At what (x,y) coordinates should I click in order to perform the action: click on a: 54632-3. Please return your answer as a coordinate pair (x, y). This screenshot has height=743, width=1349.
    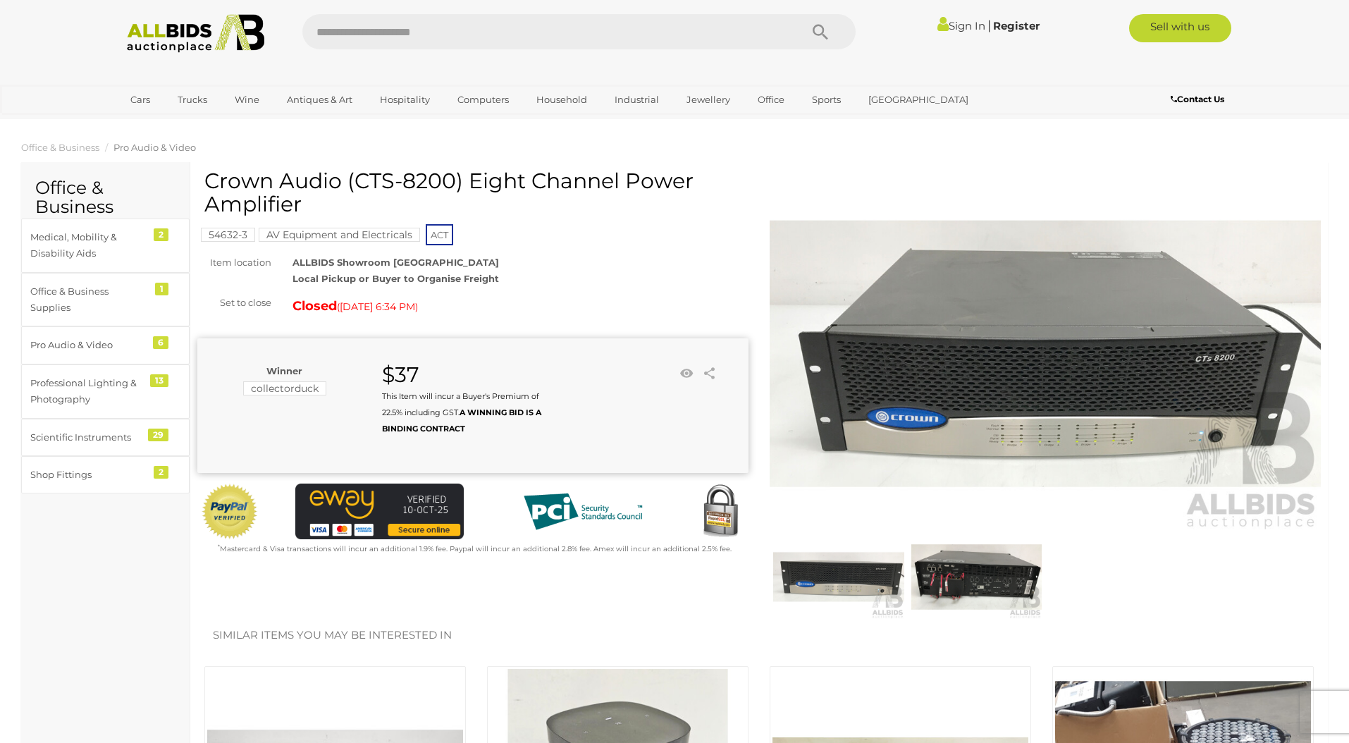
    Looking at the image, I should click on (228, 235).